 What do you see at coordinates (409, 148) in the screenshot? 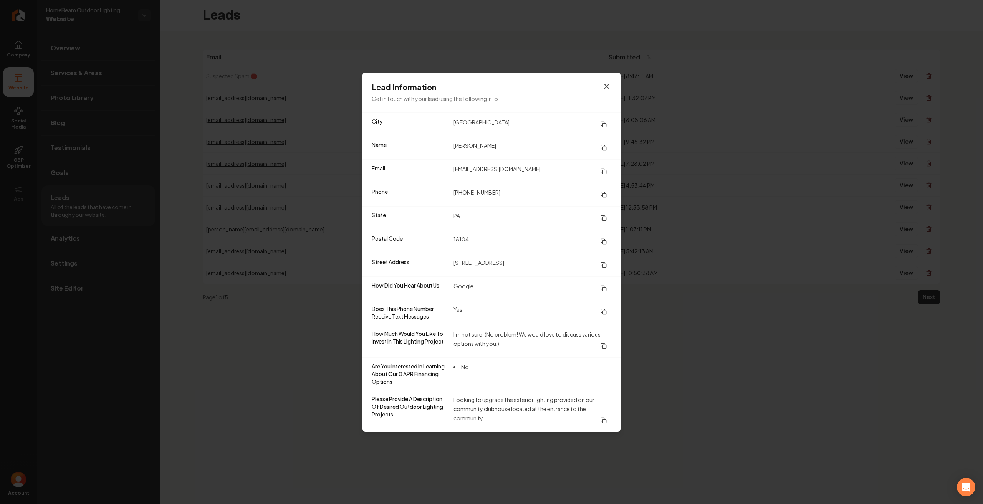
I see `dt: Name` at bounding box center [409, 148].